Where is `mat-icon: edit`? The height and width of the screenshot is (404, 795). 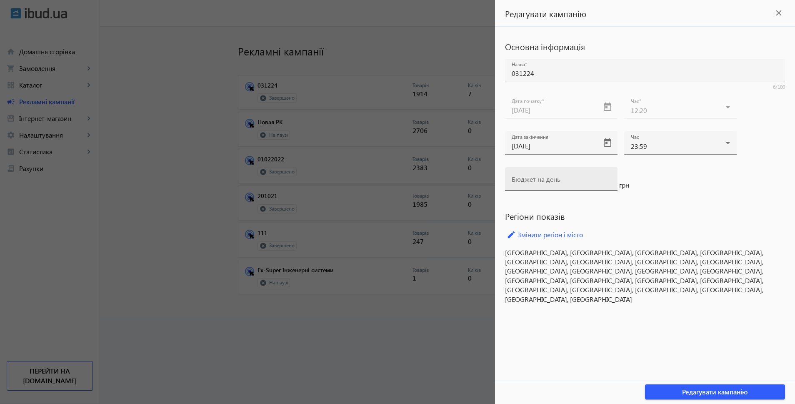
mat-icon: edit is located at coordinates (511, 235).